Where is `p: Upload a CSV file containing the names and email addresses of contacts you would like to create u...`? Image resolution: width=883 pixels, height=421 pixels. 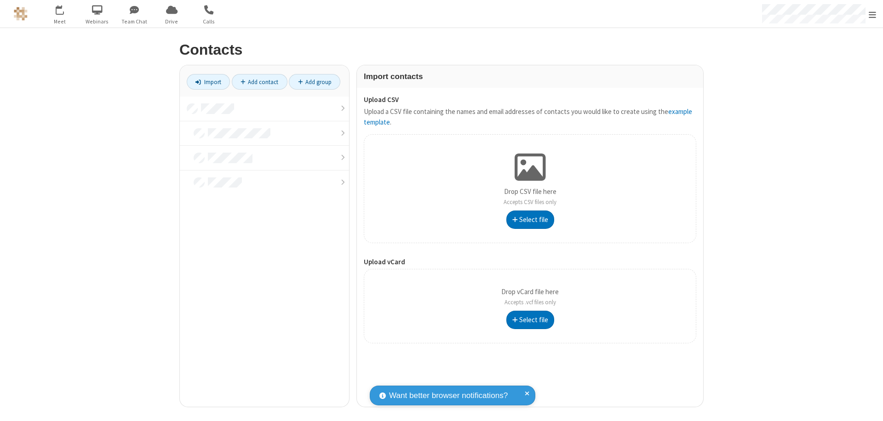
p: Upload a CSV file containing the names and email addresses of contacts you would like to create u... is located at coordinates (530, 117).